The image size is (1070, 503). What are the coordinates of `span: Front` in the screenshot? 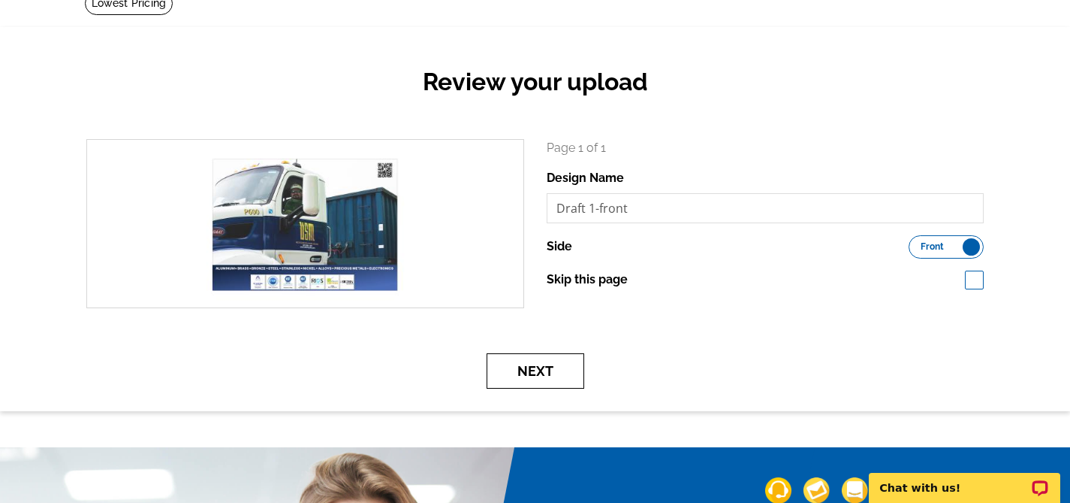 It's located at (932, 246).